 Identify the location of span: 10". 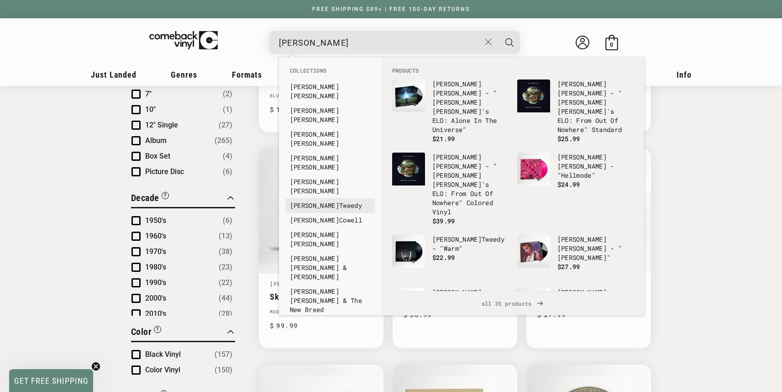
(150, 109).